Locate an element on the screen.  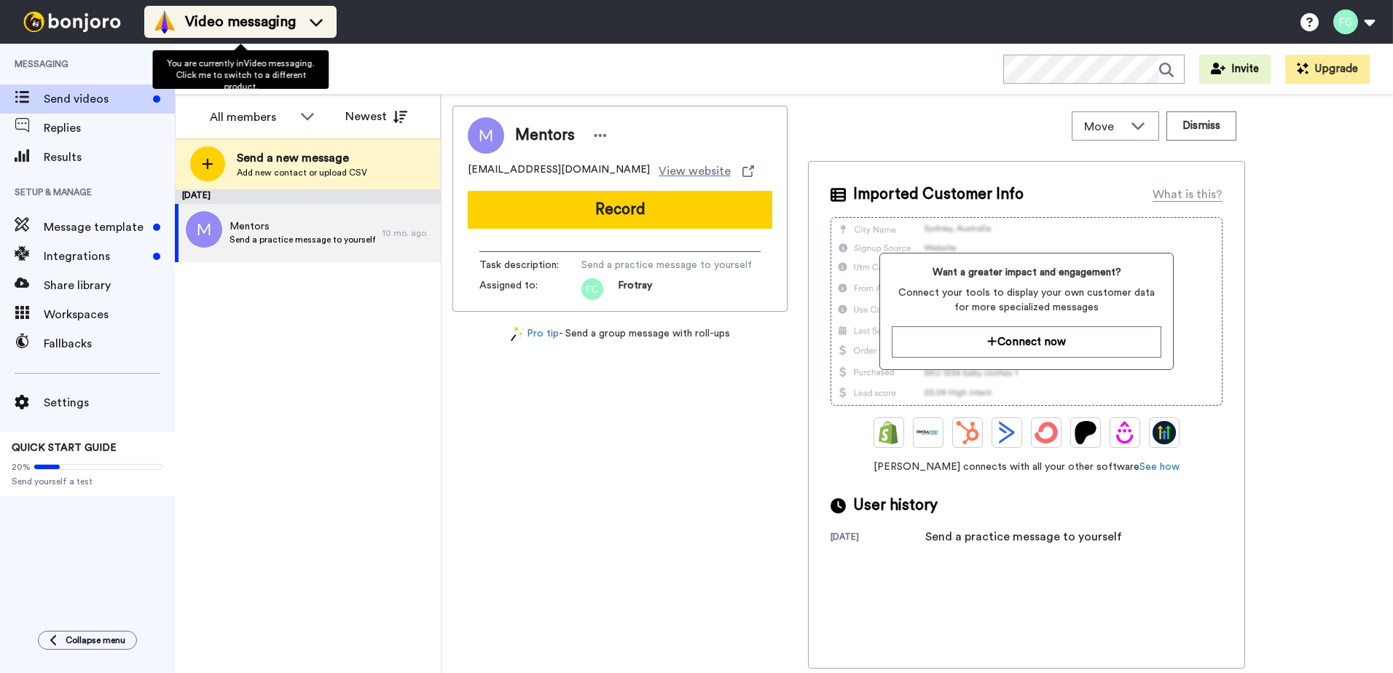
a: View website is located at coordinates (706, 171).